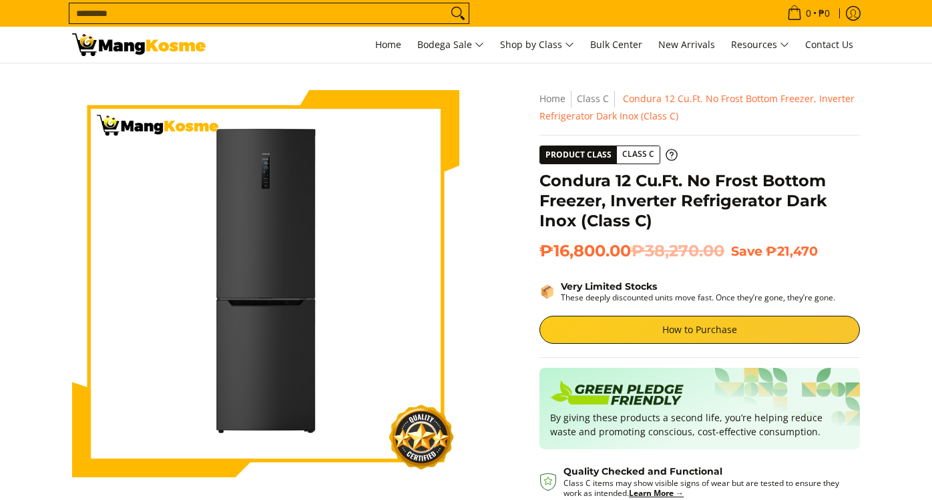  I want to click on nav: Breadcrumbs, so click(700, 107).